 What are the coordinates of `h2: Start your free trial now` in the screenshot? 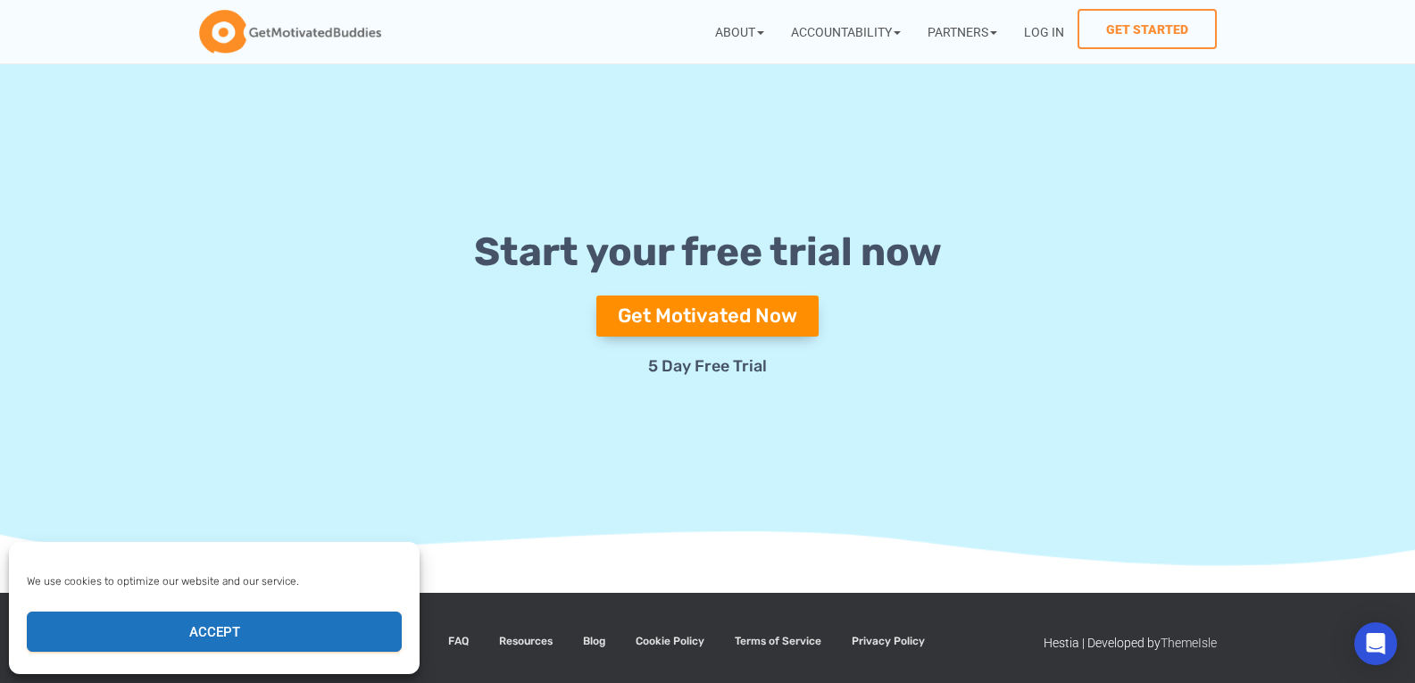 It's located at (708, 252).